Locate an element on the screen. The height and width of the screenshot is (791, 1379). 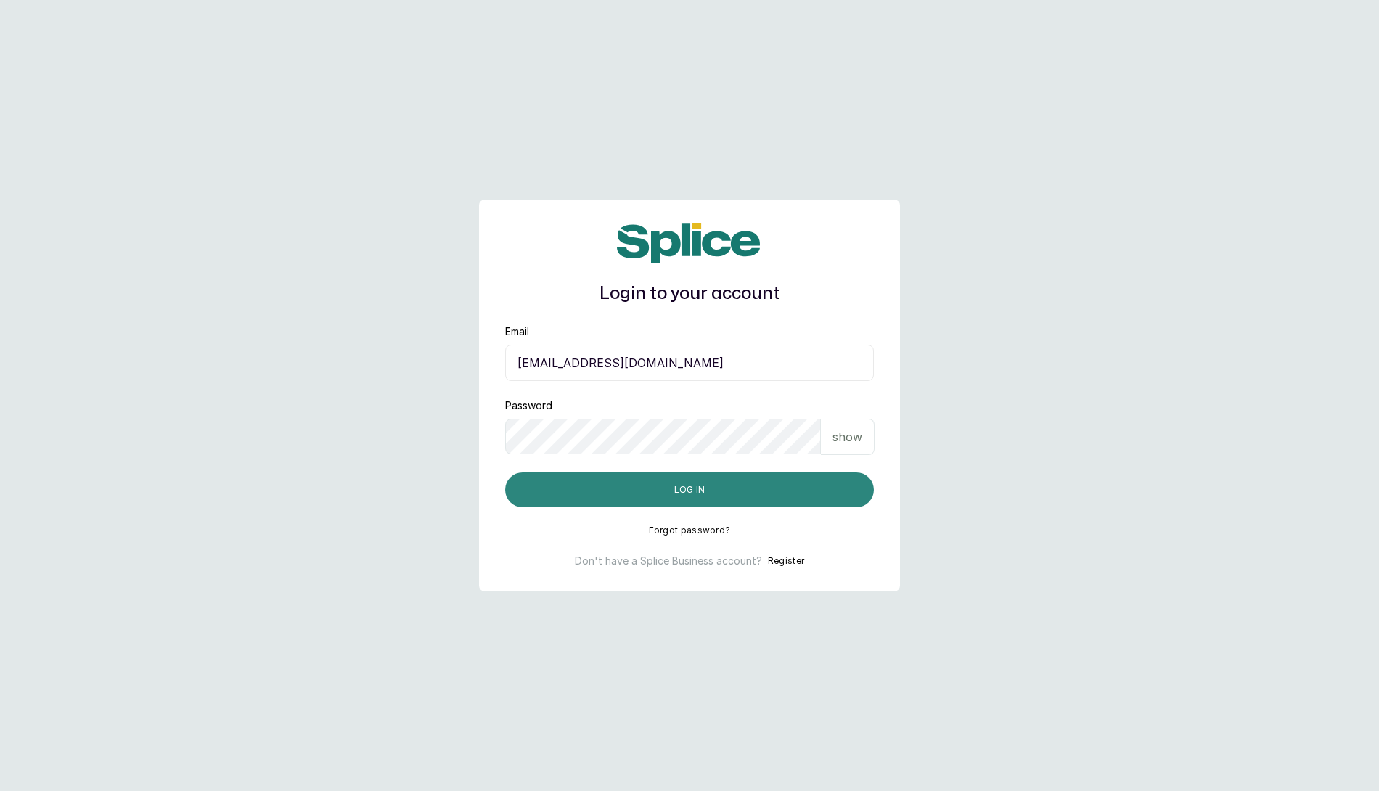
h1: Login to your account is located at coordinates (690, 294).